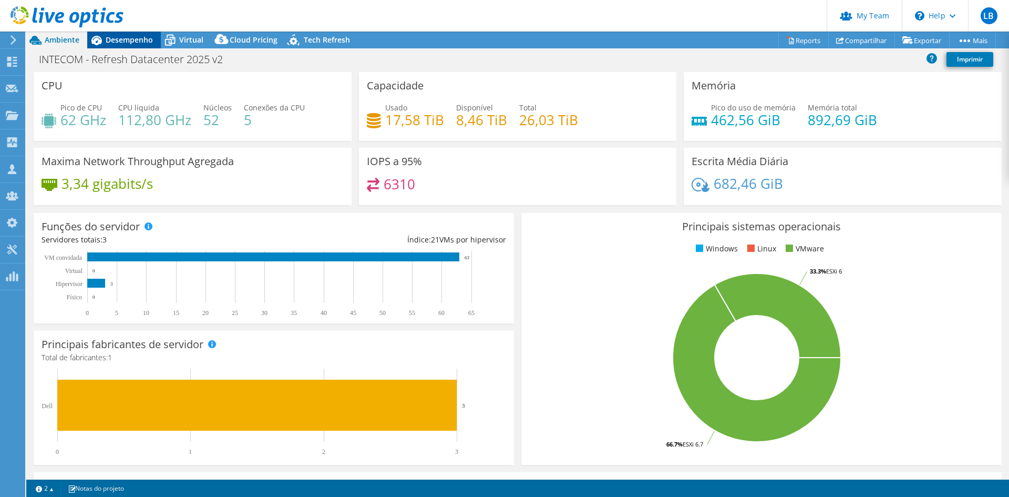 The height and width of the screenshot is (497, 1009). What do you see at coordinates (69, 284) in the screenshot?
I see `text: Hipervisor` at bounding box center [69, 284].